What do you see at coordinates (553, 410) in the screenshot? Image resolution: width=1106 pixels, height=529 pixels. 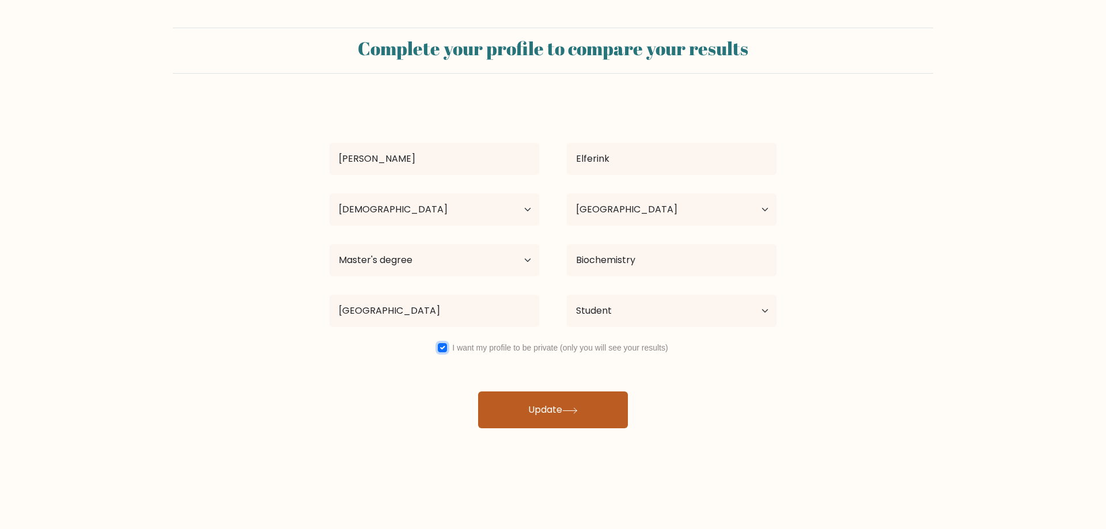 I see `button: Update` at bounding box center [553, 410].